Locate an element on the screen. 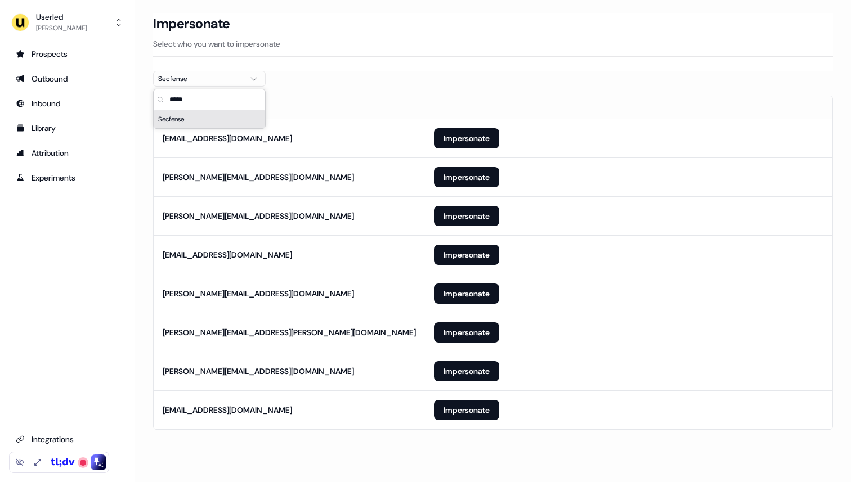  div: Inbound is located at coordinates (67, 104).